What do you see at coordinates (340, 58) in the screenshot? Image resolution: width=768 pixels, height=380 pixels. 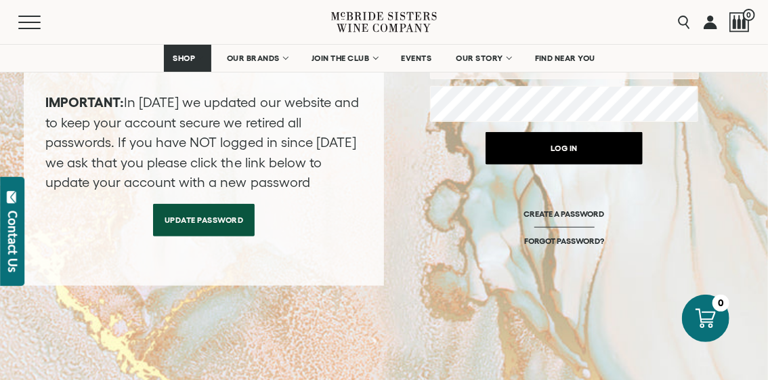 I see `span: JOIN THE CLUB` at bounding box center [340, 58].